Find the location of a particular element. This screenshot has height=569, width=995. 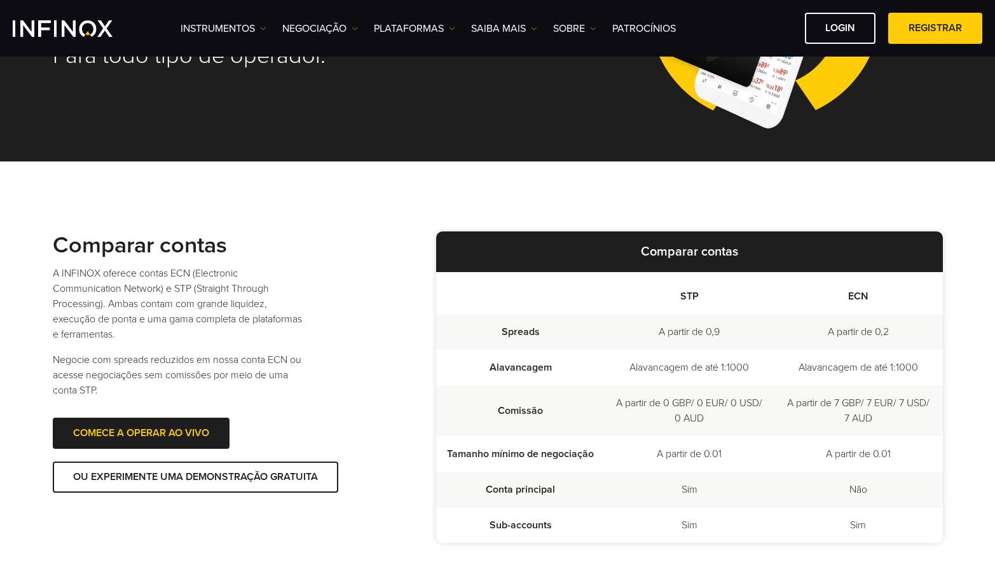

td: A partir de 0,2 is located at coordinates (858, 332).